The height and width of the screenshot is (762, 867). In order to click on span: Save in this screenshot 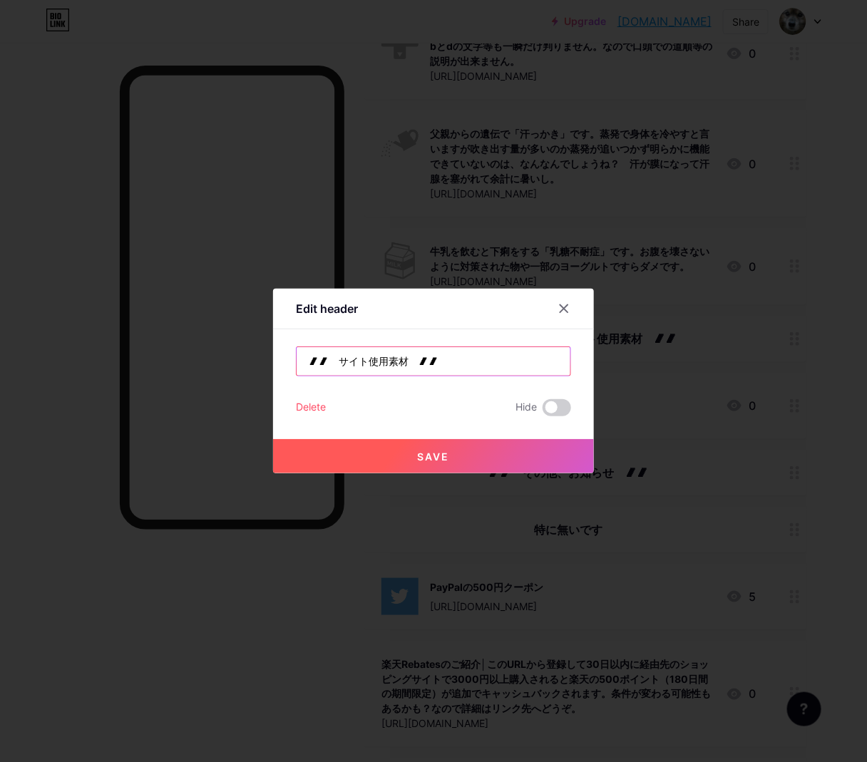, I will do `click(433, 456)`.